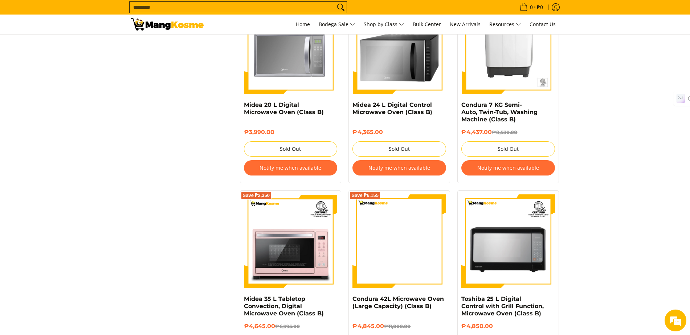 The height and width of the screenshot is (335, 690). I want to click on a: Condura 7 KG Semi-Auto, Twin-Tub, Washing Machine (Class B), so click(500, 112).